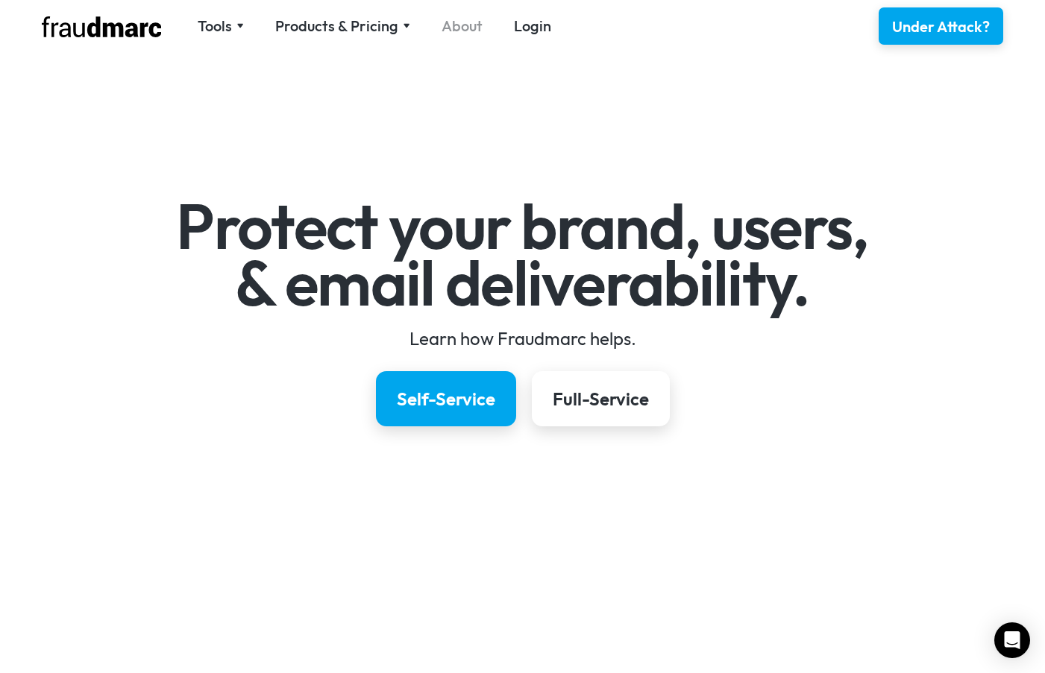 Image resolution: width=1045 pixels, height=673 pixels. Describe the element at coordinates (940, 26) in the screenshot. I see `a: Under Attack?` at that location.